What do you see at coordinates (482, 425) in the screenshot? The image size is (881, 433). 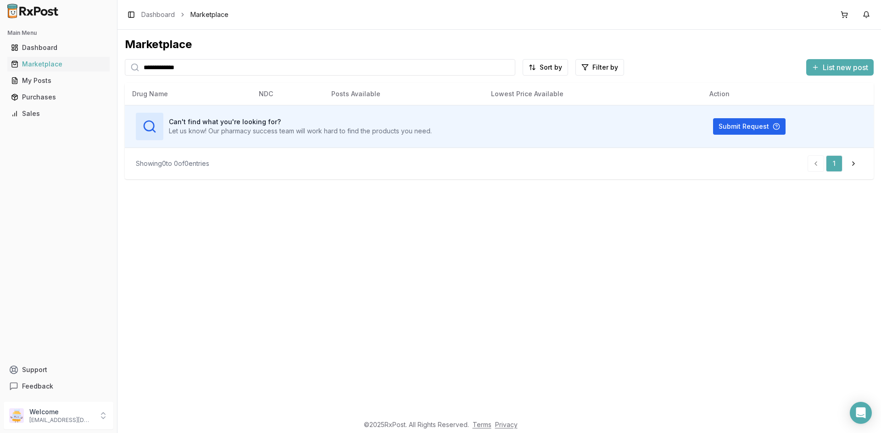 I see `a: Terms` at bounding box center [482, 425].